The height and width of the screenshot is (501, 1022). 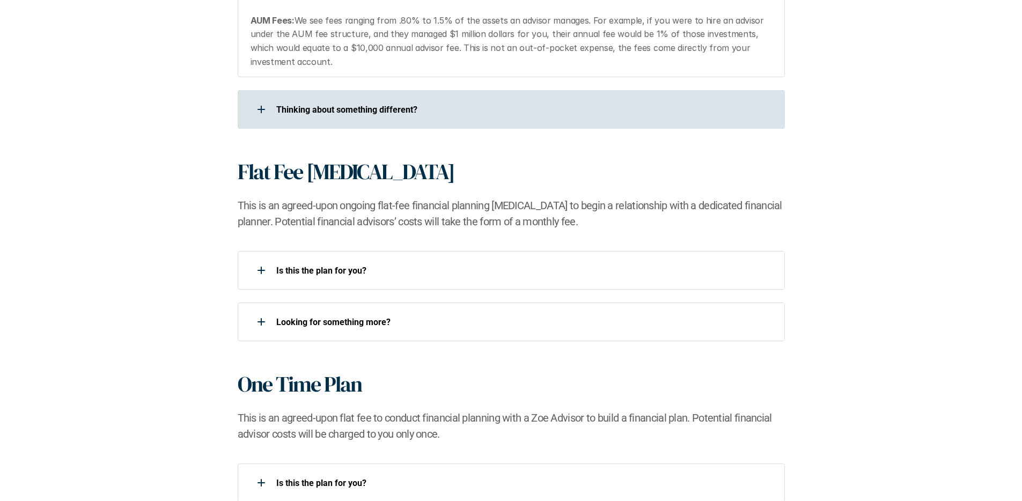 I want to click on p: Looking for something more?​, so click(x=524, y=322).